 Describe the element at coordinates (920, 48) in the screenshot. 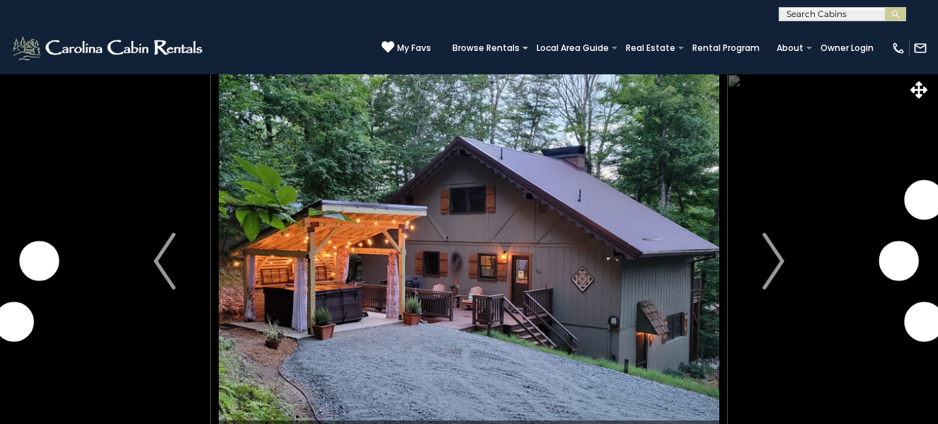

I see `img: mail-regular-white.png` at that location.